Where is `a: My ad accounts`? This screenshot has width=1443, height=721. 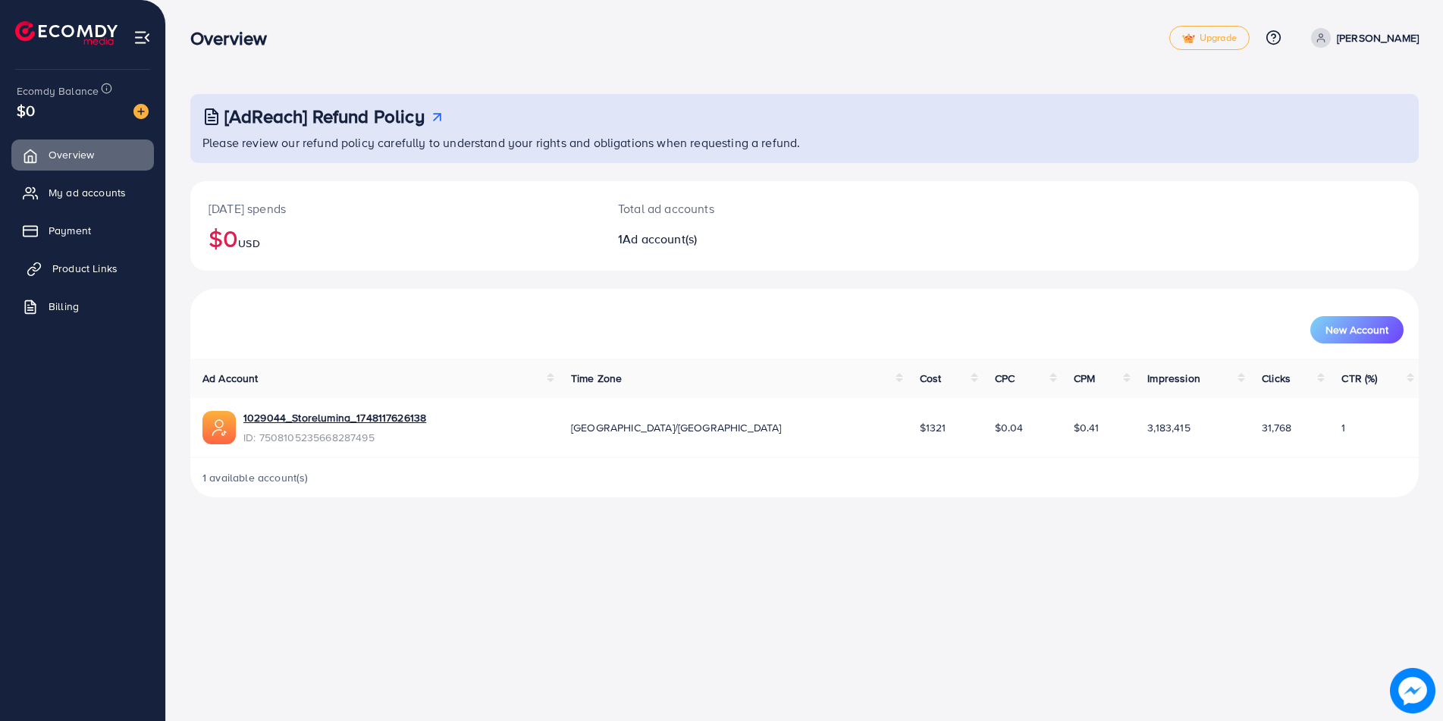 a: My ad accounts is located at coordinates (83, 193).